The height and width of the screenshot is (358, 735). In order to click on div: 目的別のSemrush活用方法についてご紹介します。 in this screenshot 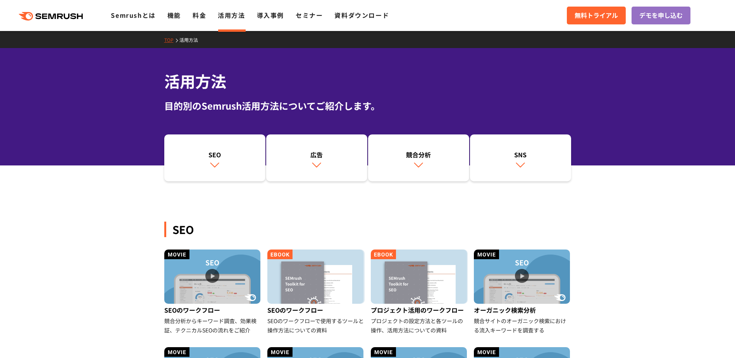, I will do `click(368, 106)`.